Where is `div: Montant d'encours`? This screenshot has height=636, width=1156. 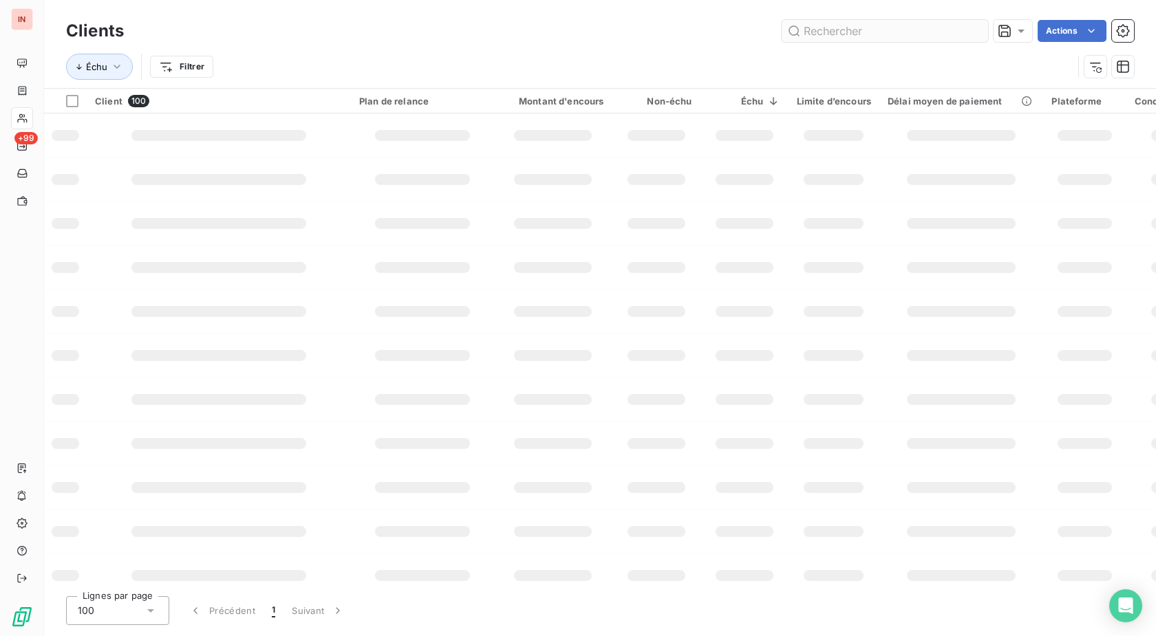
div: Montant d'encours is located at coordinates (553, 101).